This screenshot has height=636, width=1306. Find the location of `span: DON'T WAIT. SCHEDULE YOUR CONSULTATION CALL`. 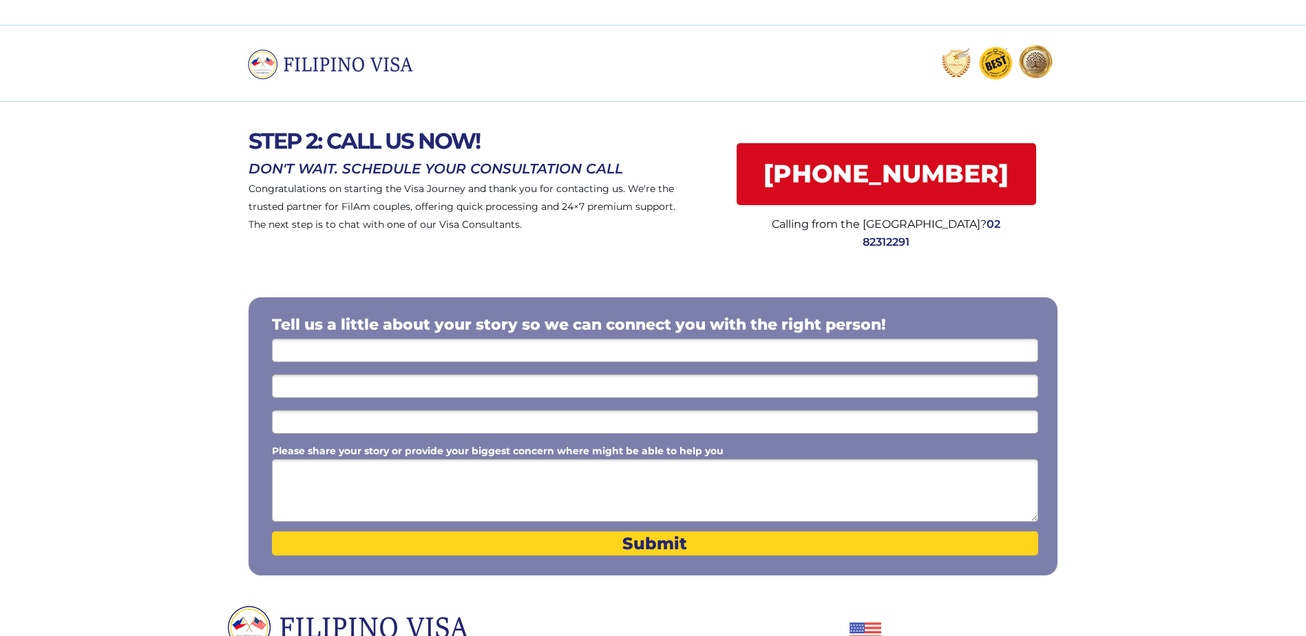

span: DON'T WAIT. SCHEDULE YOUR CONSULTATION CALL is located at coordinates (436, 169).